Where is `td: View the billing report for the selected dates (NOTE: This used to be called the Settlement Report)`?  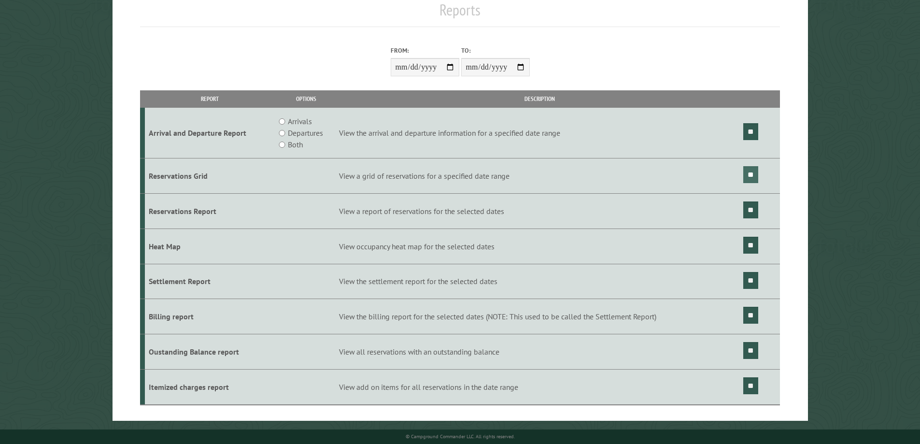 td: View the billing report for the selected dates (NOTE: This used to be called the Settlement Report) is located at coordinates (539, 316).